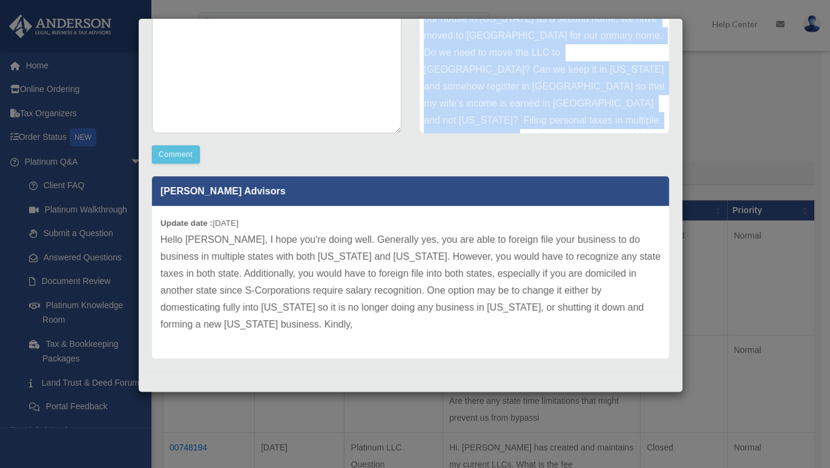 The width and height of the screenshot is (830, 468). Describe the element at coordinates (187, 223) in the screenshot. I see `b: Update date :` at that location.